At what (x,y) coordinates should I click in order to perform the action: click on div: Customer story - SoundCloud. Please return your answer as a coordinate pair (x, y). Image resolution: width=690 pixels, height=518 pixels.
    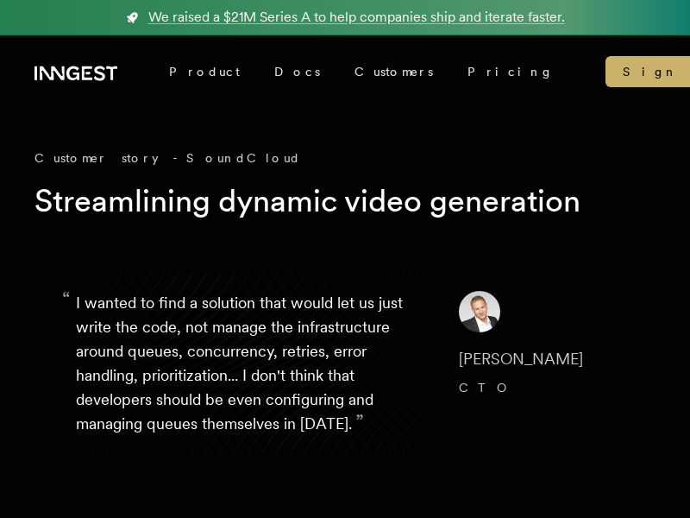
    Looking at the image, I should click on (345, 158).